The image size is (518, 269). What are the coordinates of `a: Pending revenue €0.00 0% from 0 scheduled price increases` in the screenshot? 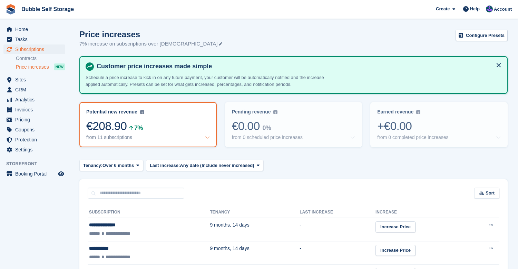 It's located at (294, 125).